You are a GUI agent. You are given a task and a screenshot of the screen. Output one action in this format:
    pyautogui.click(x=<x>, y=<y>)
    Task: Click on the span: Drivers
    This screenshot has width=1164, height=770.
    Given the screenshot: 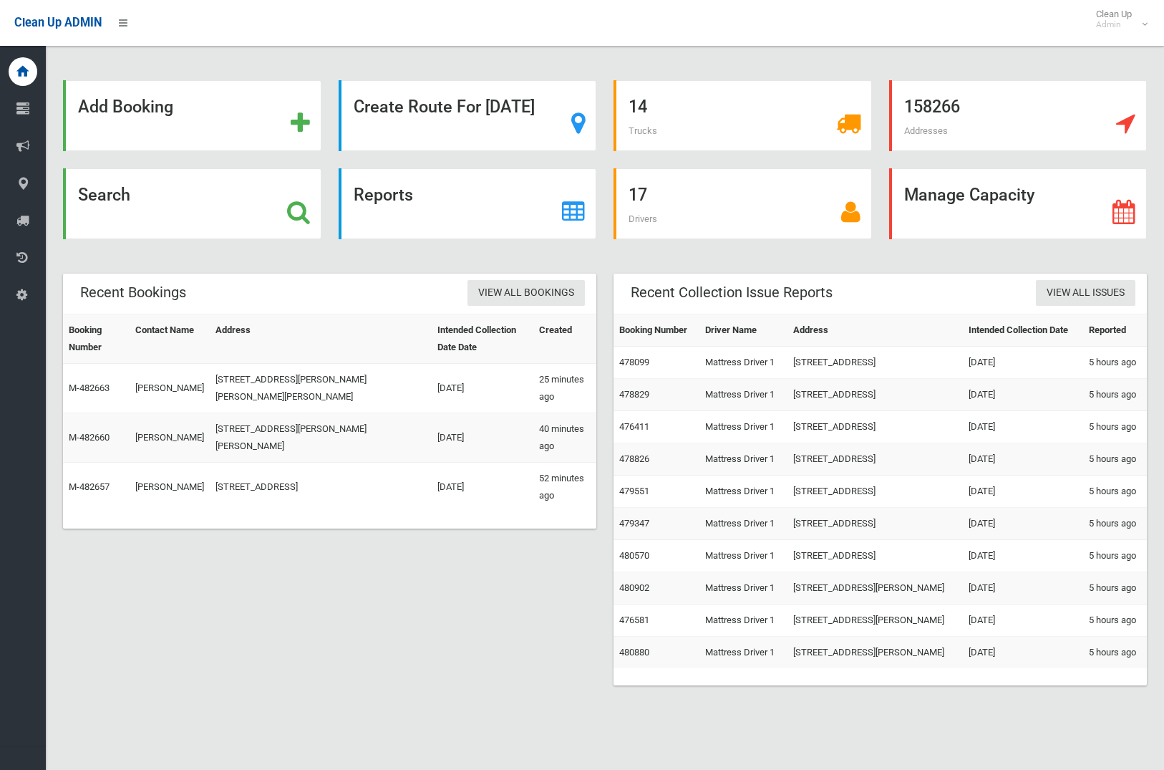 What is the action you would take?
    pyautogui.click(x=643, y=218)
    